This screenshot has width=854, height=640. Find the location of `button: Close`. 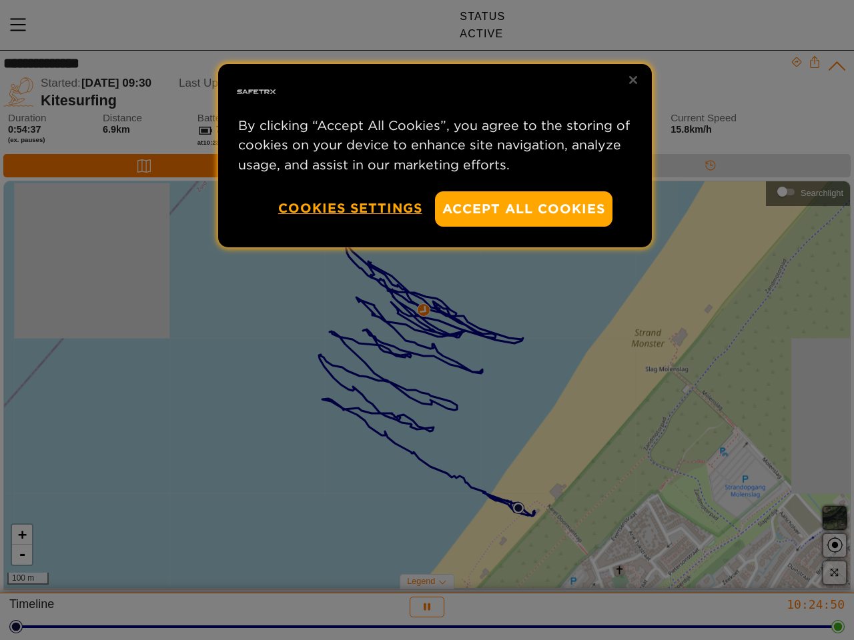

button: Close is located at coordinates (633, 80).